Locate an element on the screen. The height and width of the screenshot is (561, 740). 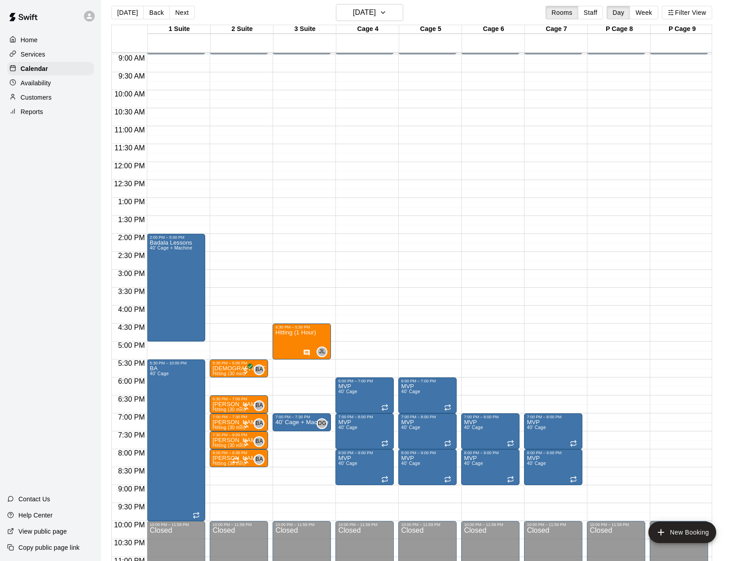
div: 2:00 PM – 5:00 PM: Badala Lessons is located at coordinates (176, 288).